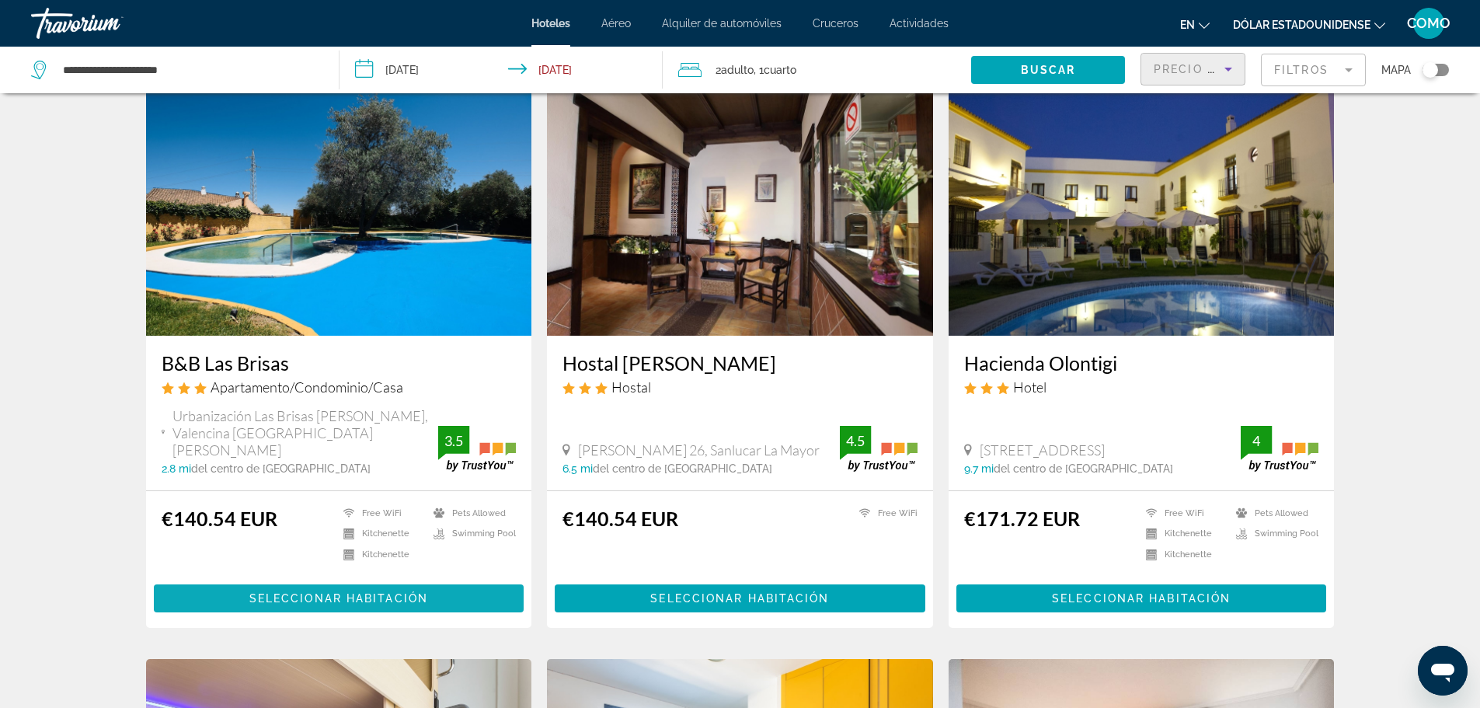 The image size is (1480, 708). I want to click on h3: B&B Las Brisas, so click(339, 363).